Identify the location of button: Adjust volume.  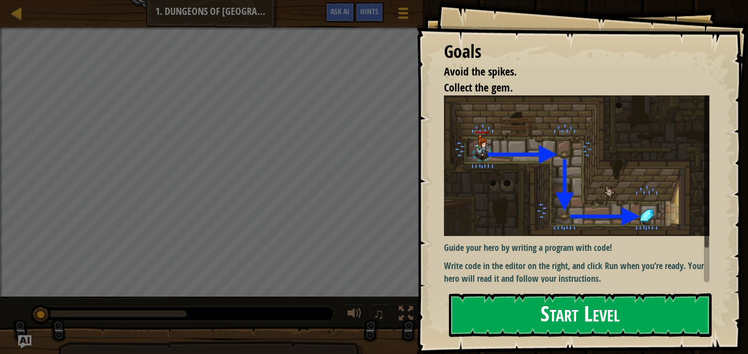
(355, 314).